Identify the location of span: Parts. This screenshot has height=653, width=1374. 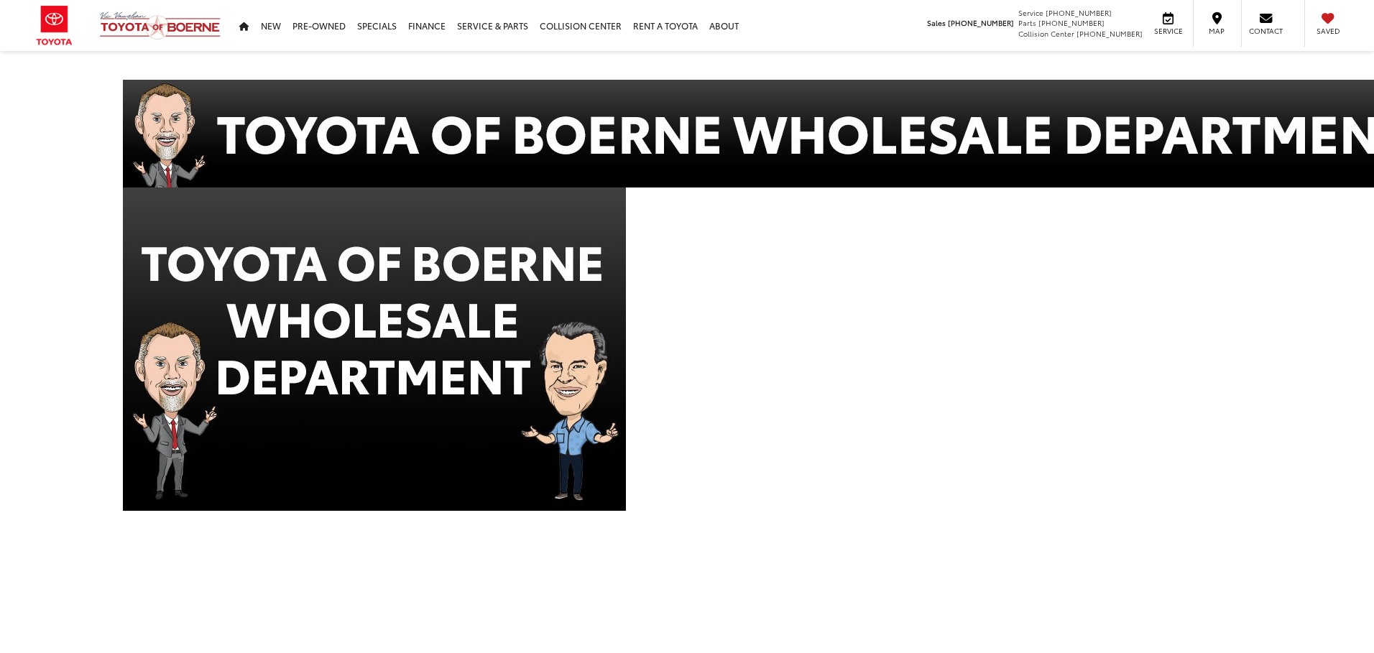
(1027, 22).